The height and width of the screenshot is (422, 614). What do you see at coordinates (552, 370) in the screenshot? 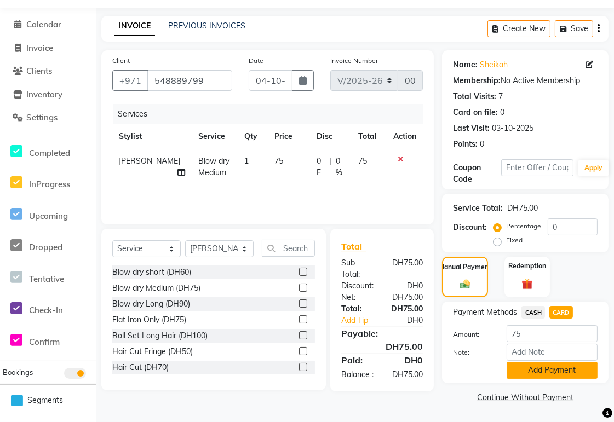
I see `button: Add Payment` at bounding box center [552, 370].